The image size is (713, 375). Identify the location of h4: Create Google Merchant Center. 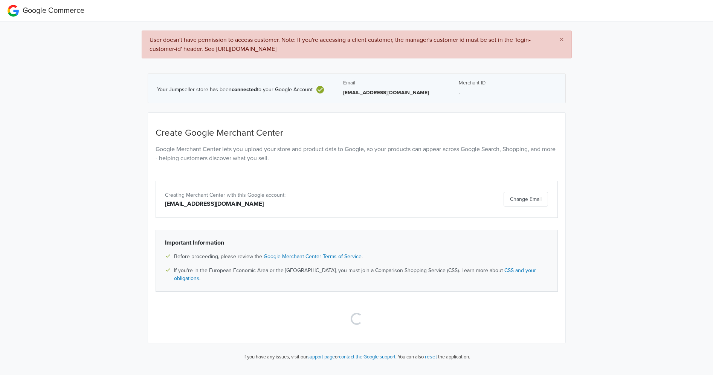
(356, 133).